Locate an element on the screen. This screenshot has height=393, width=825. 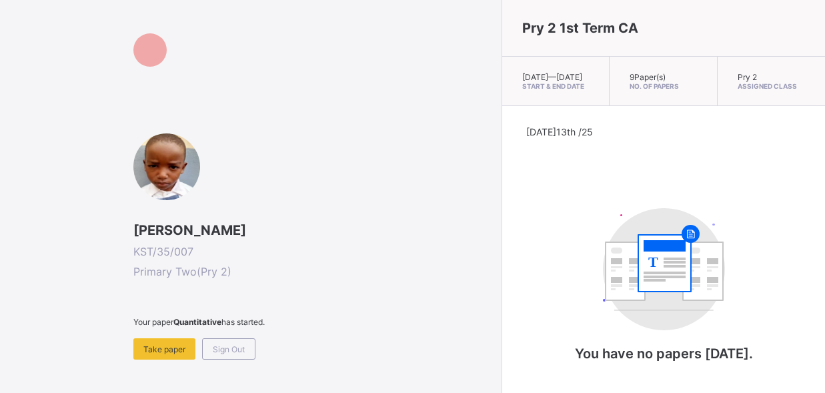
span: Your paper has started. is located at coordinates (314, 321).